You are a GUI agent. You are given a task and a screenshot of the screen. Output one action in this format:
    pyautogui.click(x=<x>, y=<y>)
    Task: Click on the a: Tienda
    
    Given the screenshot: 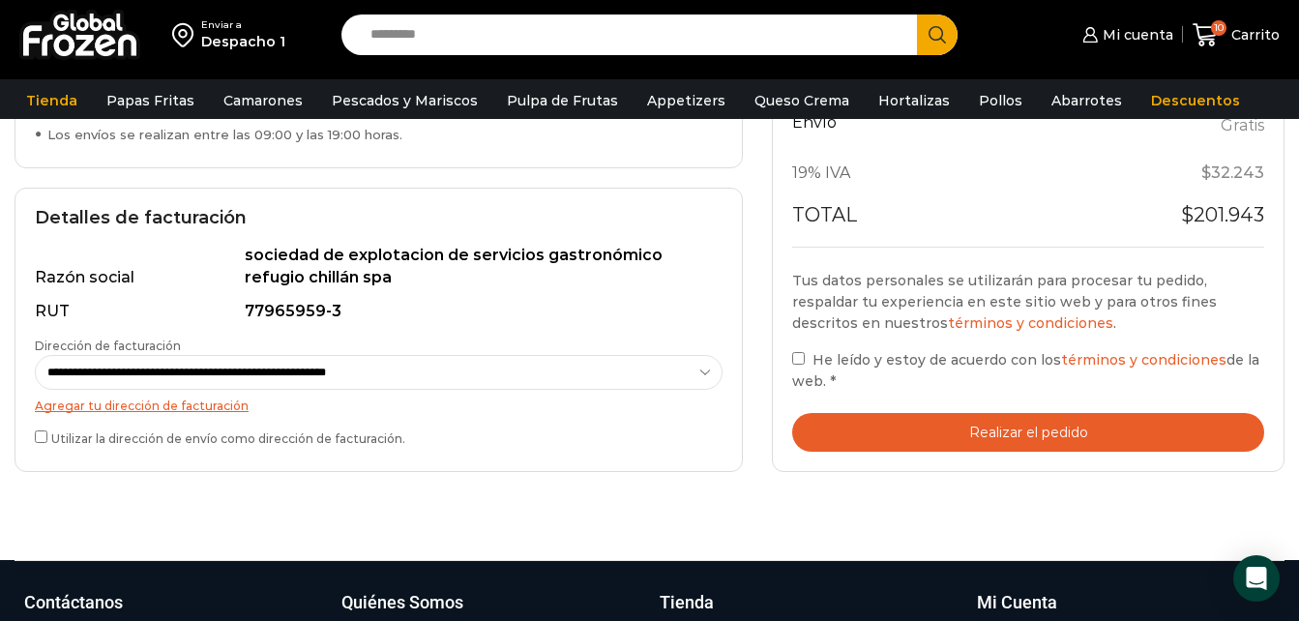 What is the action you would take?
    pyautogui.click(x=51, y=101)
    